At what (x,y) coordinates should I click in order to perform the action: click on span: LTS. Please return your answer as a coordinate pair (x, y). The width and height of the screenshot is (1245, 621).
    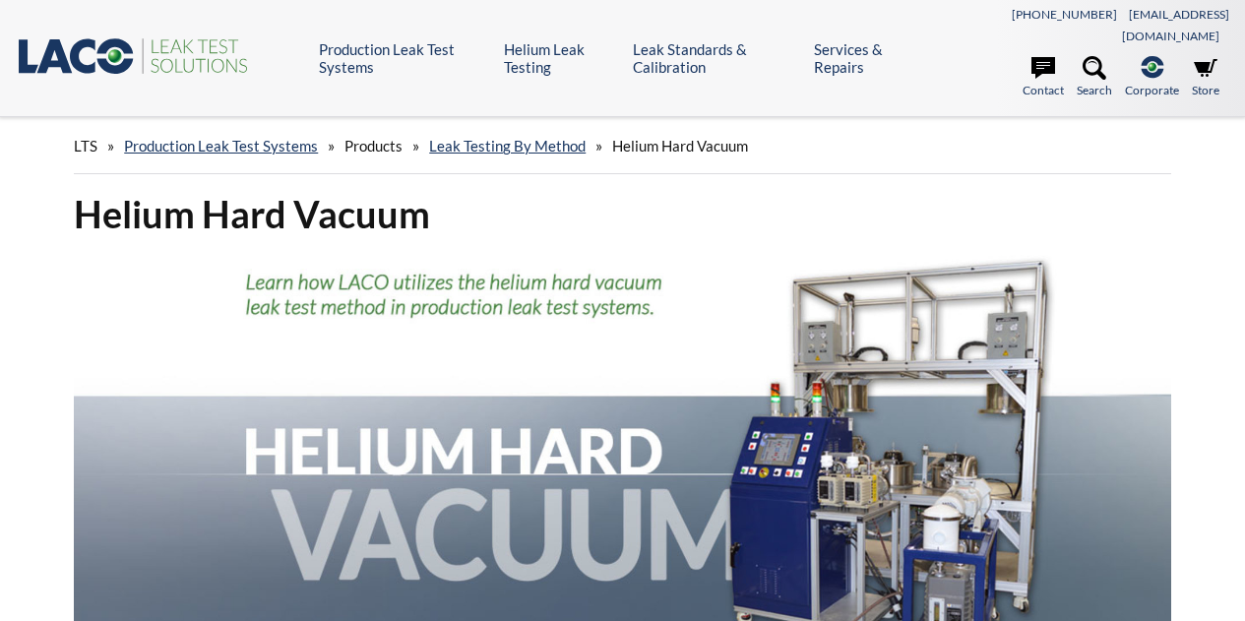
    Looking at the image, I should click on (86, 146).